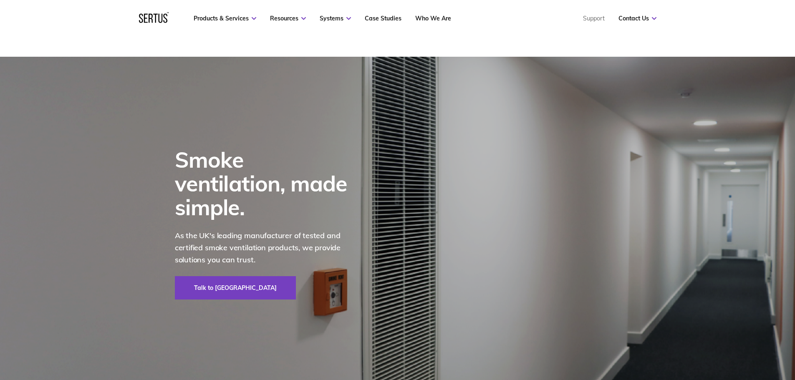 This screenshot has width=795, height=380. I want to click on p: As the UK's leading manufacturer of tested and certified smoke ventilation products, we provide s..., so click(267, 248).